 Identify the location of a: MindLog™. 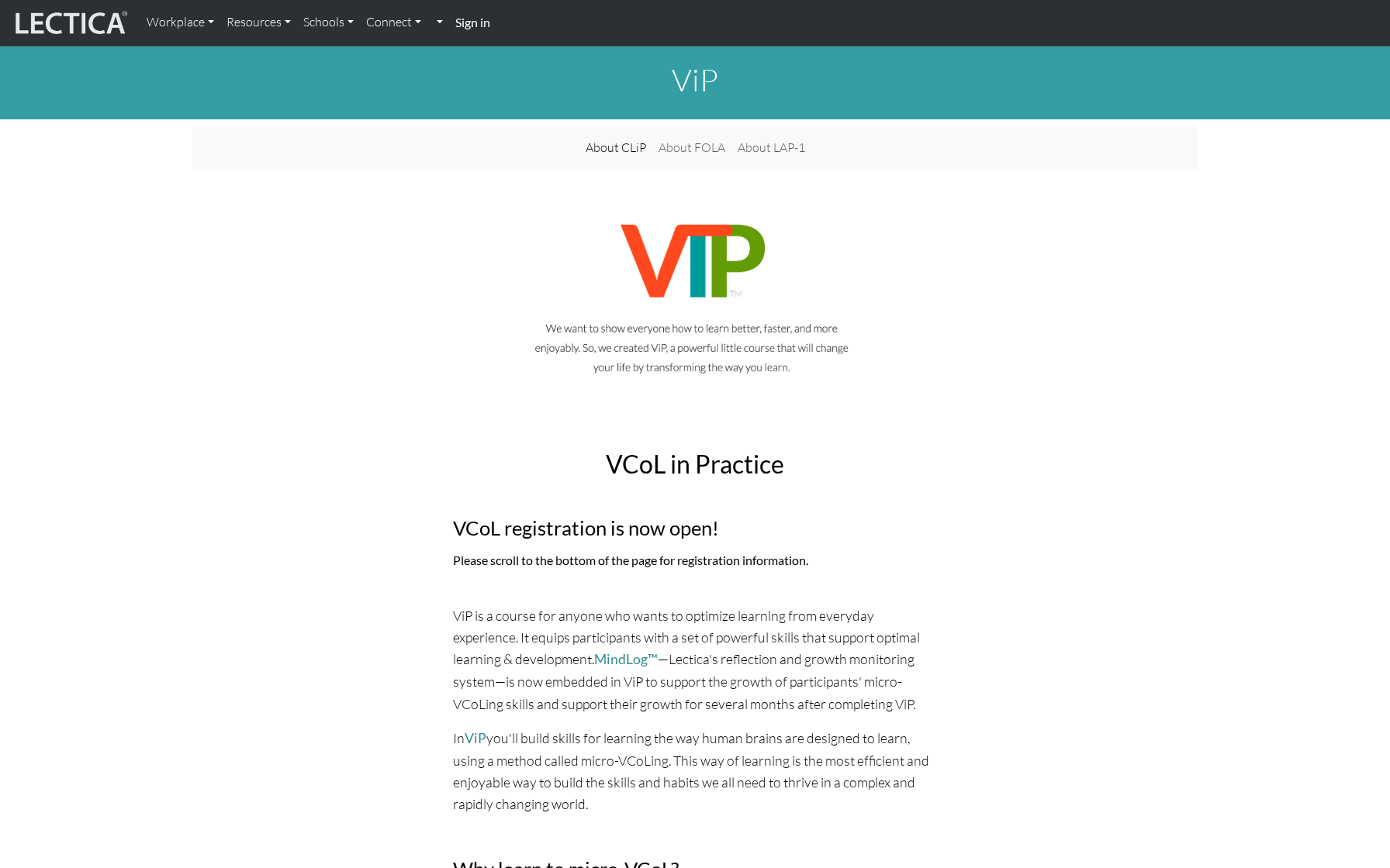
(626, 659).